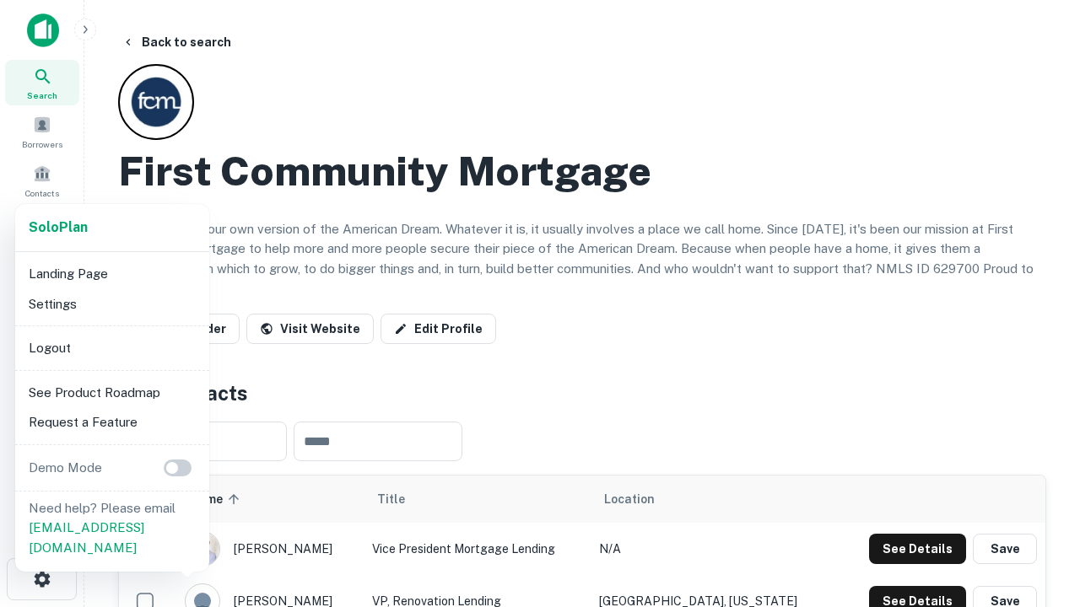 The height and width of the screenshot is (607, 1080). Describe the element at coordinates (1038, 459) in the screenshot. I see `div: Chat Widget` at that location.